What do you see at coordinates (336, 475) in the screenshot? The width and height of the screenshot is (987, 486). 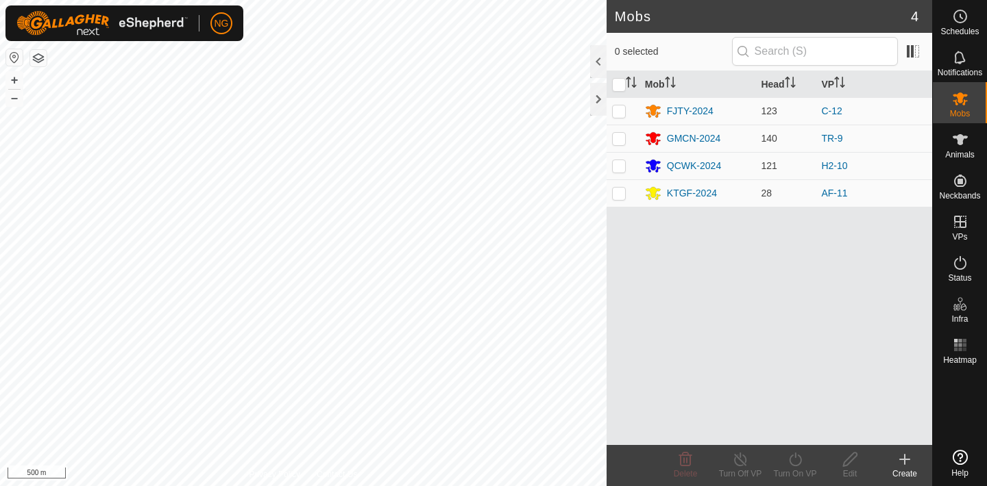 I see `a: Contact Us` at bounding box center [336, 475].